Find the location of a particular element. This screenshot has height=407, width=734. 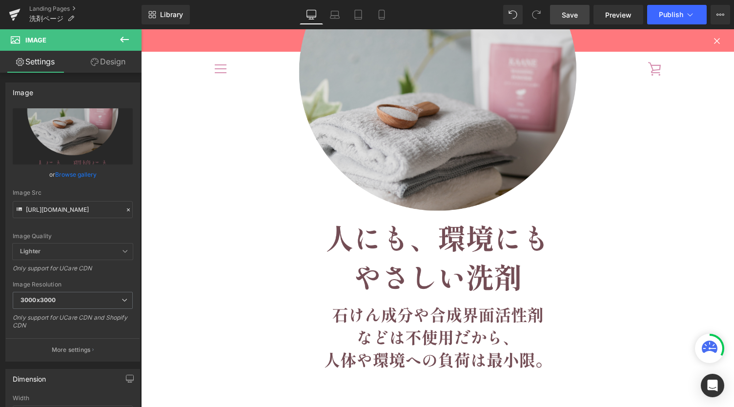

a: Browse gallery is located at coordinates (76, 174).